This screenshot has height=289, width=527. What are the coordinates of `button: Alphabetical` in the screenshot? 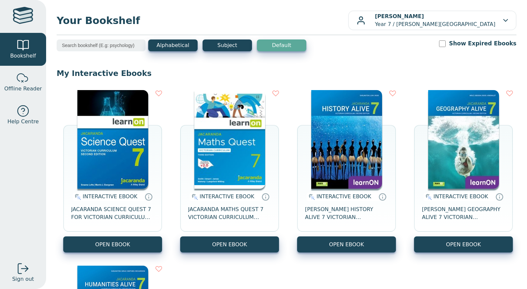 It's located at (173, 45).